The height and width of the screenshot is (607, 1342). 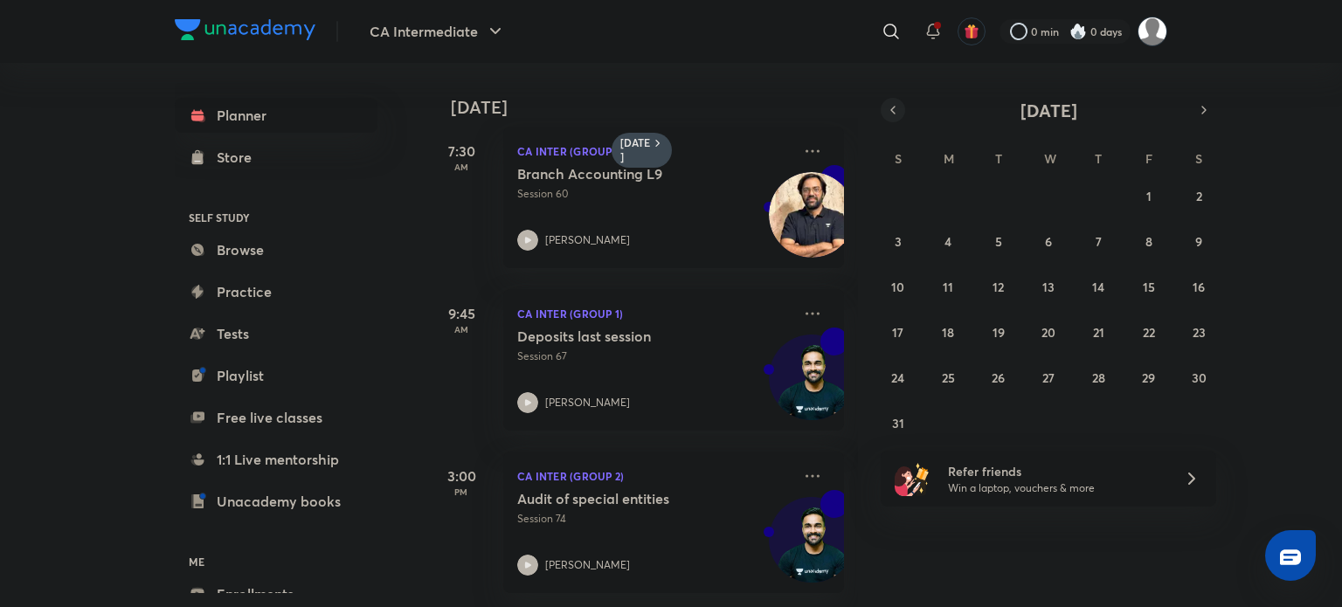 I want to click on button: August 16, 2025, so click(x=1199, y=287).